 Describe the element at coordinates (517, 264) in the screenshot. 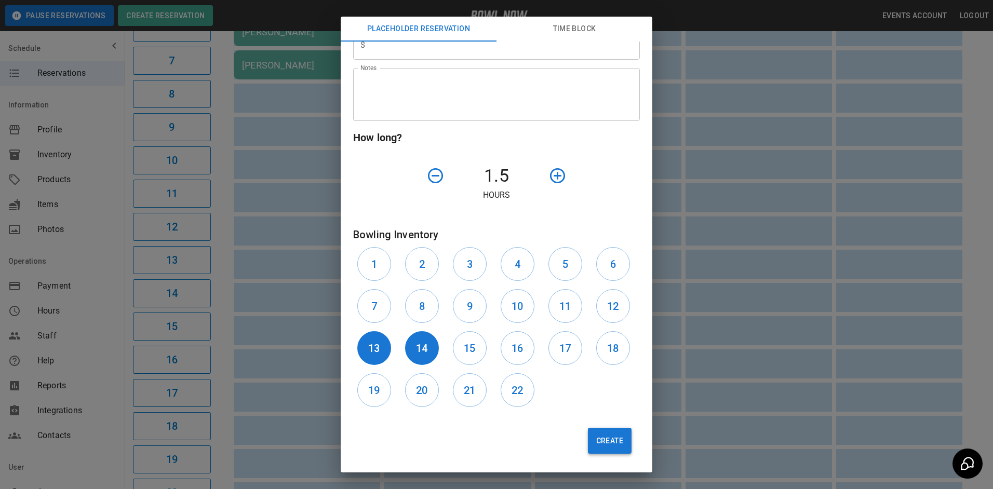

I see `button: 4` at that location.